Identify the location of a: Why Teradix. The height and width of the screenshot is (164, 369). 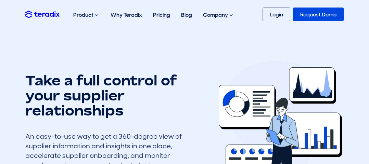
(126, 15).